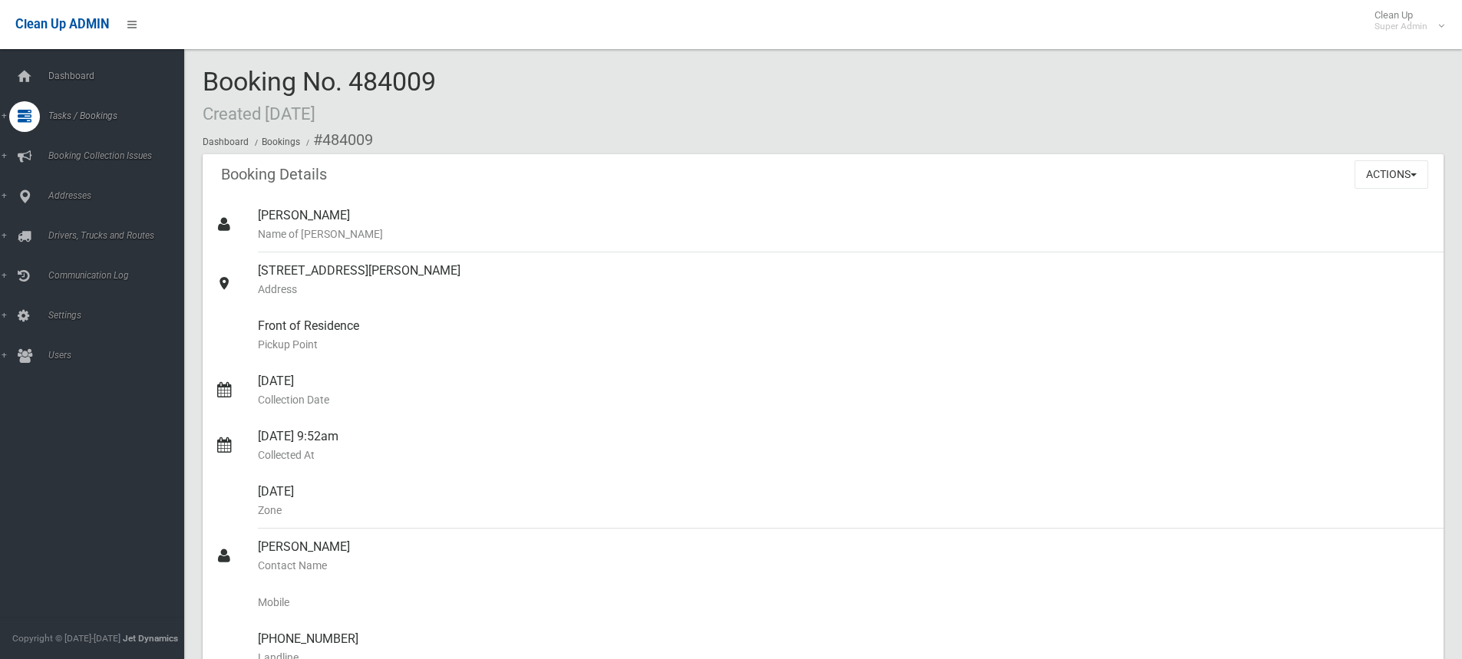 This screenshot has height=659, width=1462. I want to click on small: Mobile, so click(844, 603).